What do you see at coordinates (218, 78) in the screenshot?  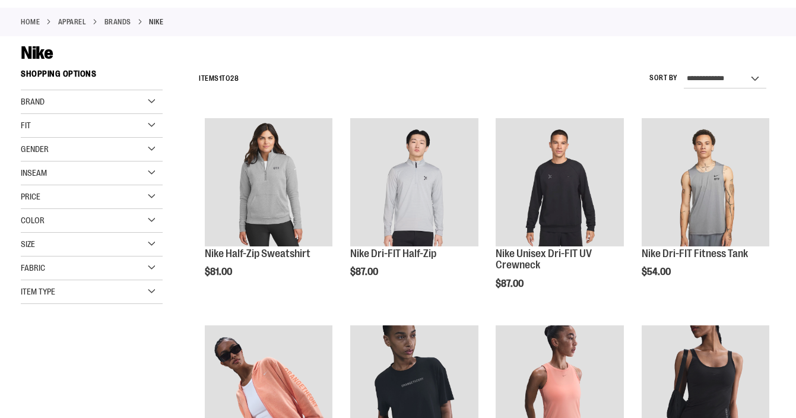 I see `h2: Items to` at bounding box center [218, 78].